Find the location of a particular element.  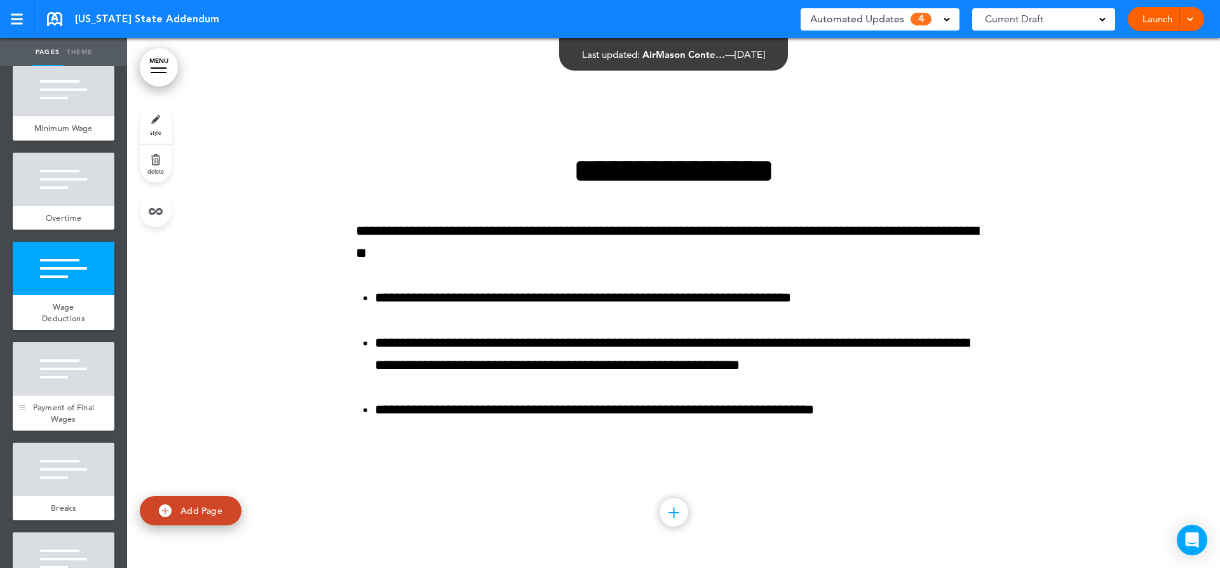

span: Overtime is located at coordinates (64, 217).